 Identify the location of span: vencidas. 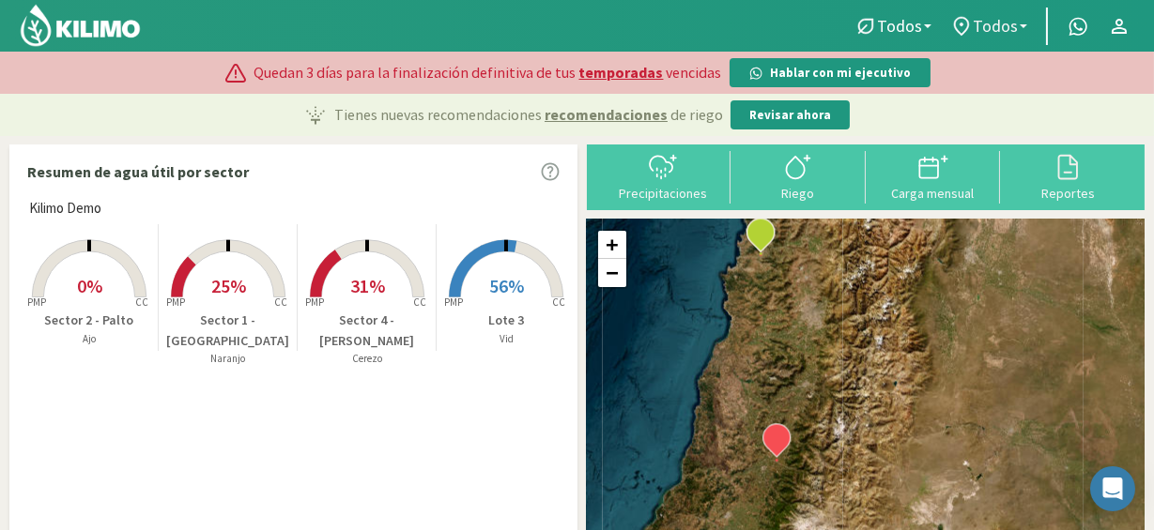
(694, 72).